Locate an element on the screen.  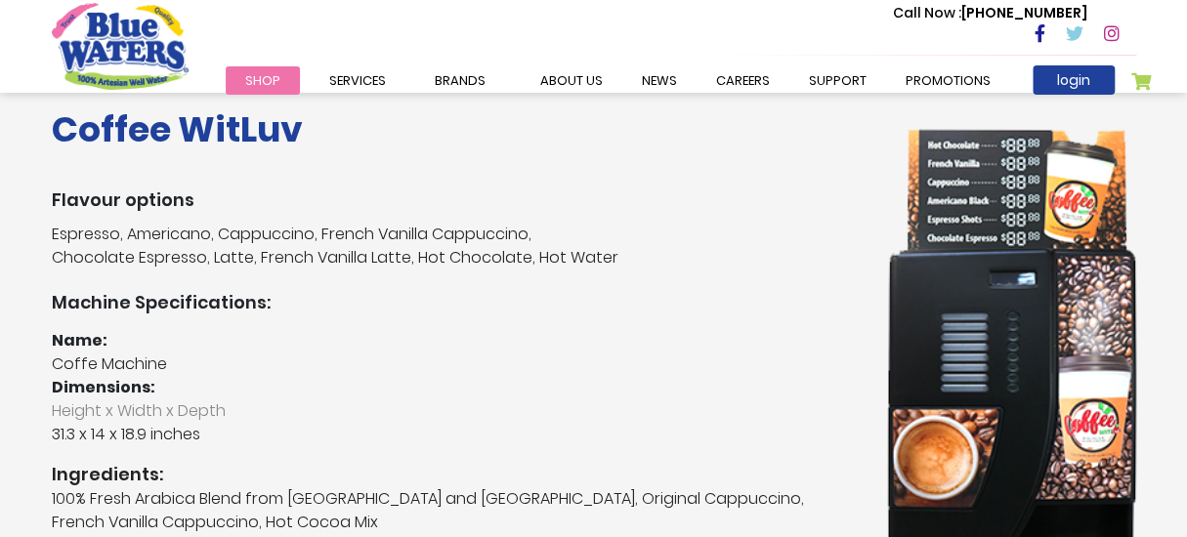
a: login is located at coordinates (1074, 80).